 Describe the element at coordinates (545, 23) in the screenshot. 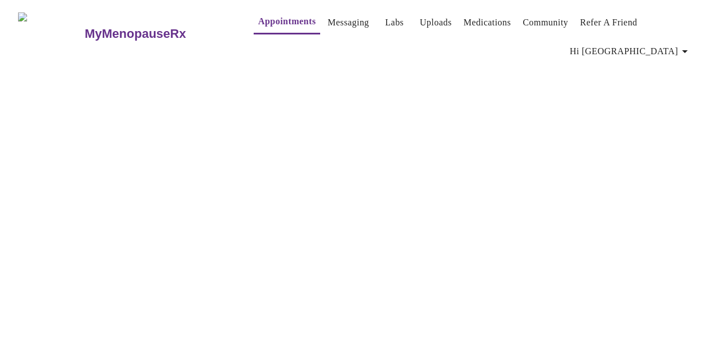

I see `button: Community` at that location.